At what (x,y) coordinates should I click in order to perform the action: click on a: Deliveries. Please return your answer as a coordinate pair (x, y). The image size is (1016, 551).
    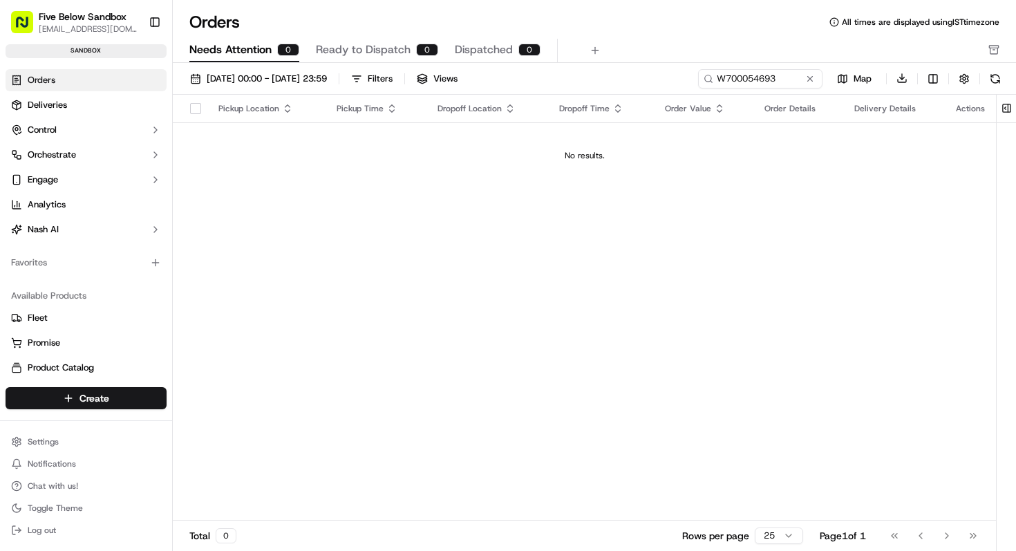
    Looking at the image, I should click on (86, 105).